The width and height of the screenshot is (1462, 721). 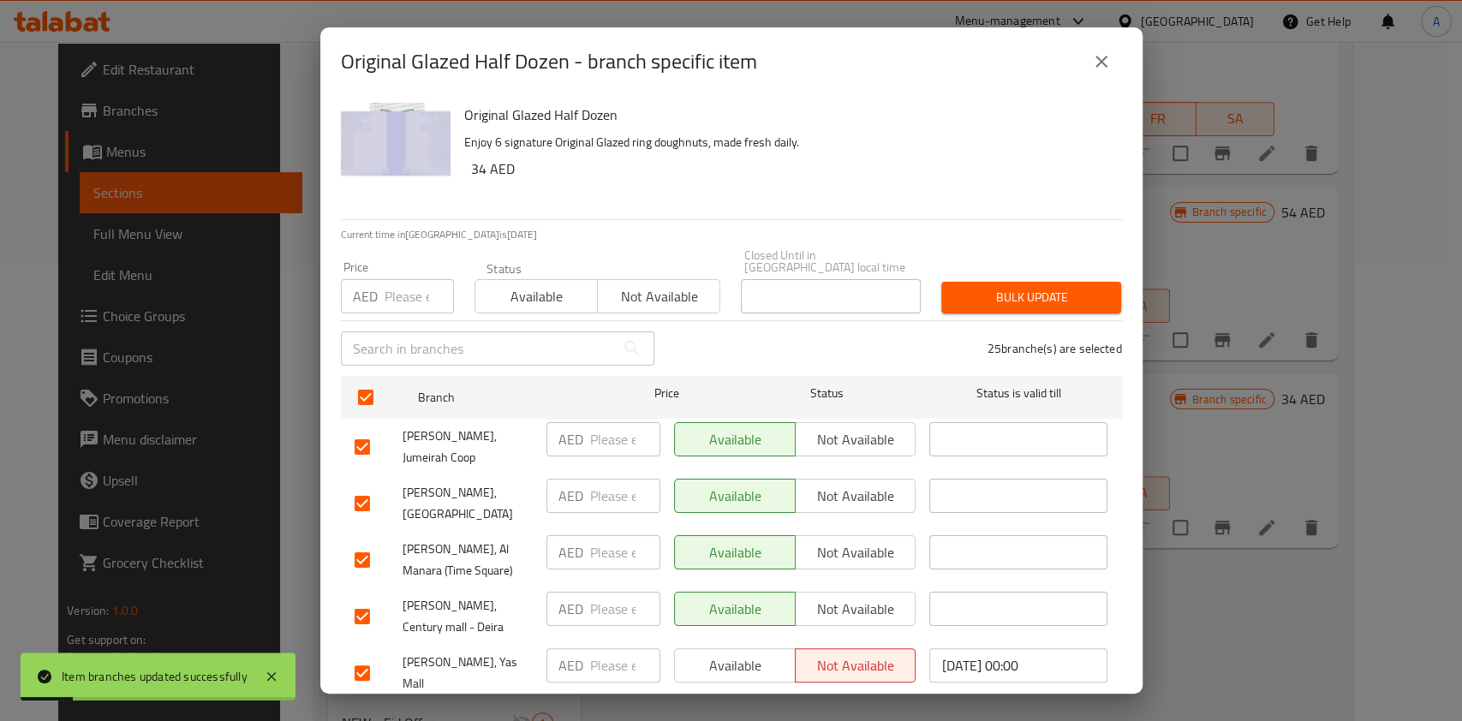 I want to click on input: Search in branches, so click(x=478, y=349).